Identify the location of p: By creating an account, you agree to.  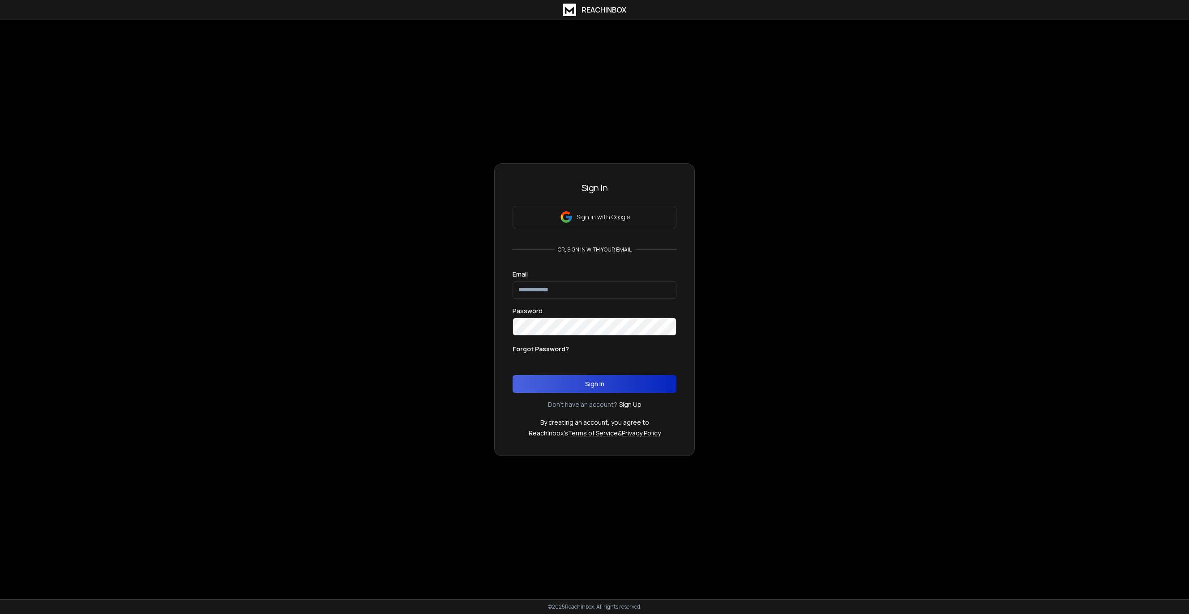
(594, 422).